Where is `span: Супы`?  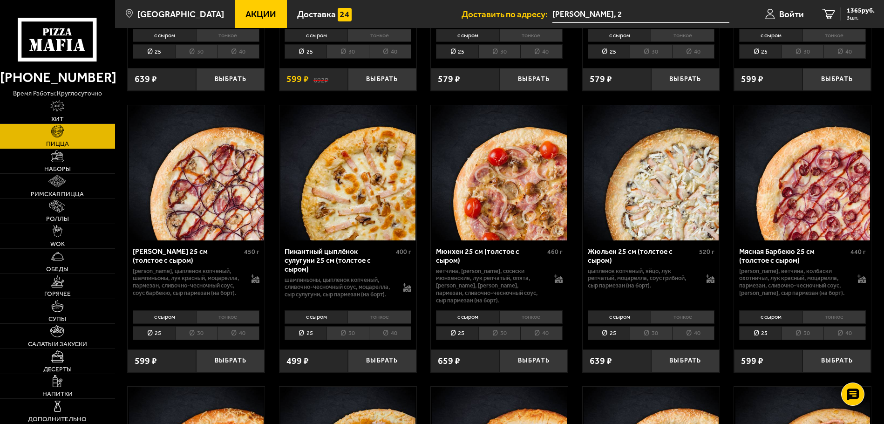
span: Супы is located at coordinates (57, 319).